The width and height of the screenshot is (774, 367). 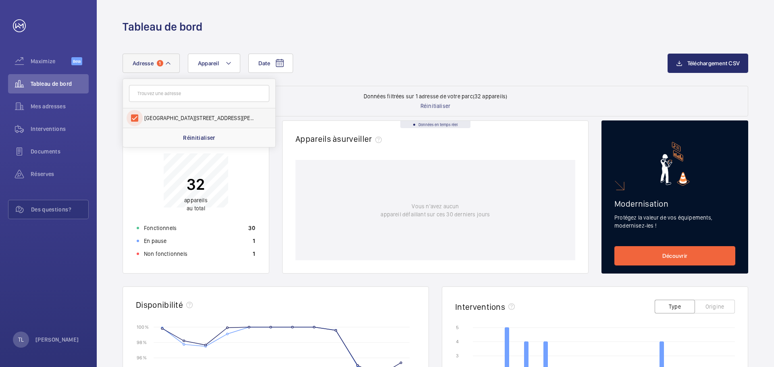 I want to click on a: Découvrir, so click(x=675, y=256).